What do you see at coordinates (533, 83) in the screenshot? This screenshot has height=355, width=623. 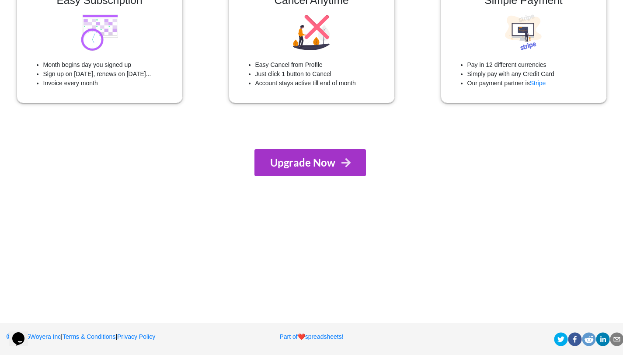 I see `li: Our payment partner is` at bounding box center [533, 83].